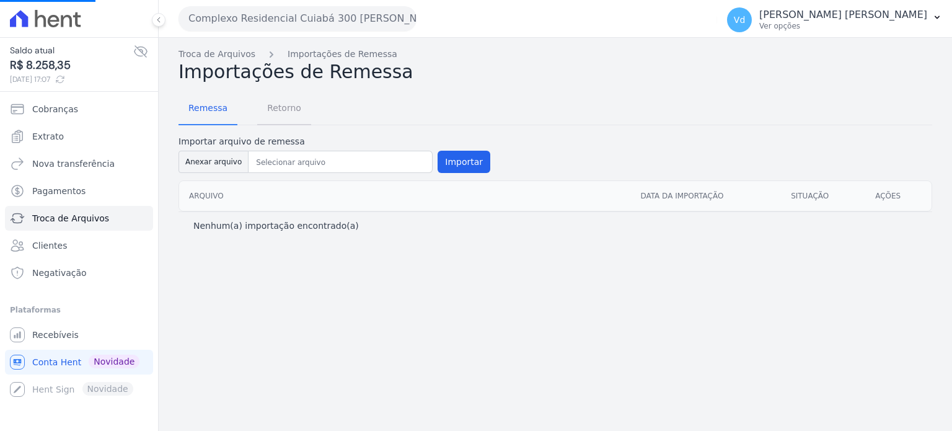 The height and width of the screenshot is (431, 952). I want to click on h2: Importações de Remessa, so click(555, 72).